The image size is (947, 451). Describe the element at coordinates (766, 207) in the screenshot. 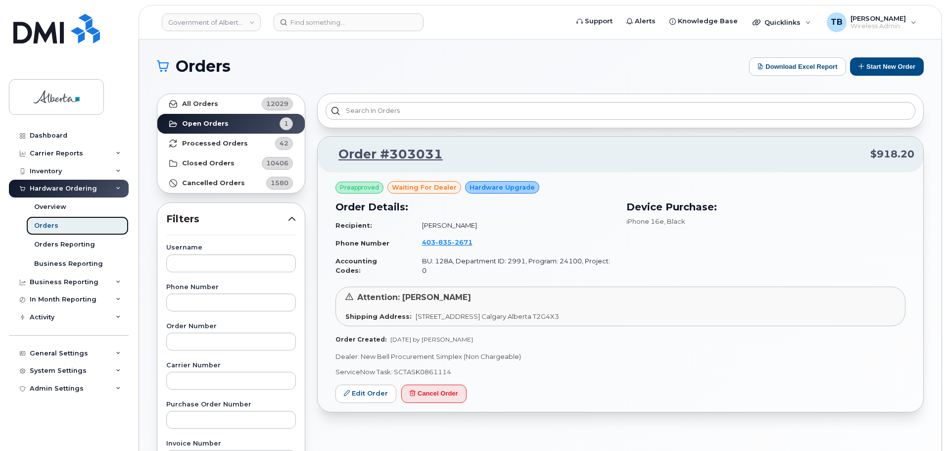

I see `h3: Device Purchase:` at that location.